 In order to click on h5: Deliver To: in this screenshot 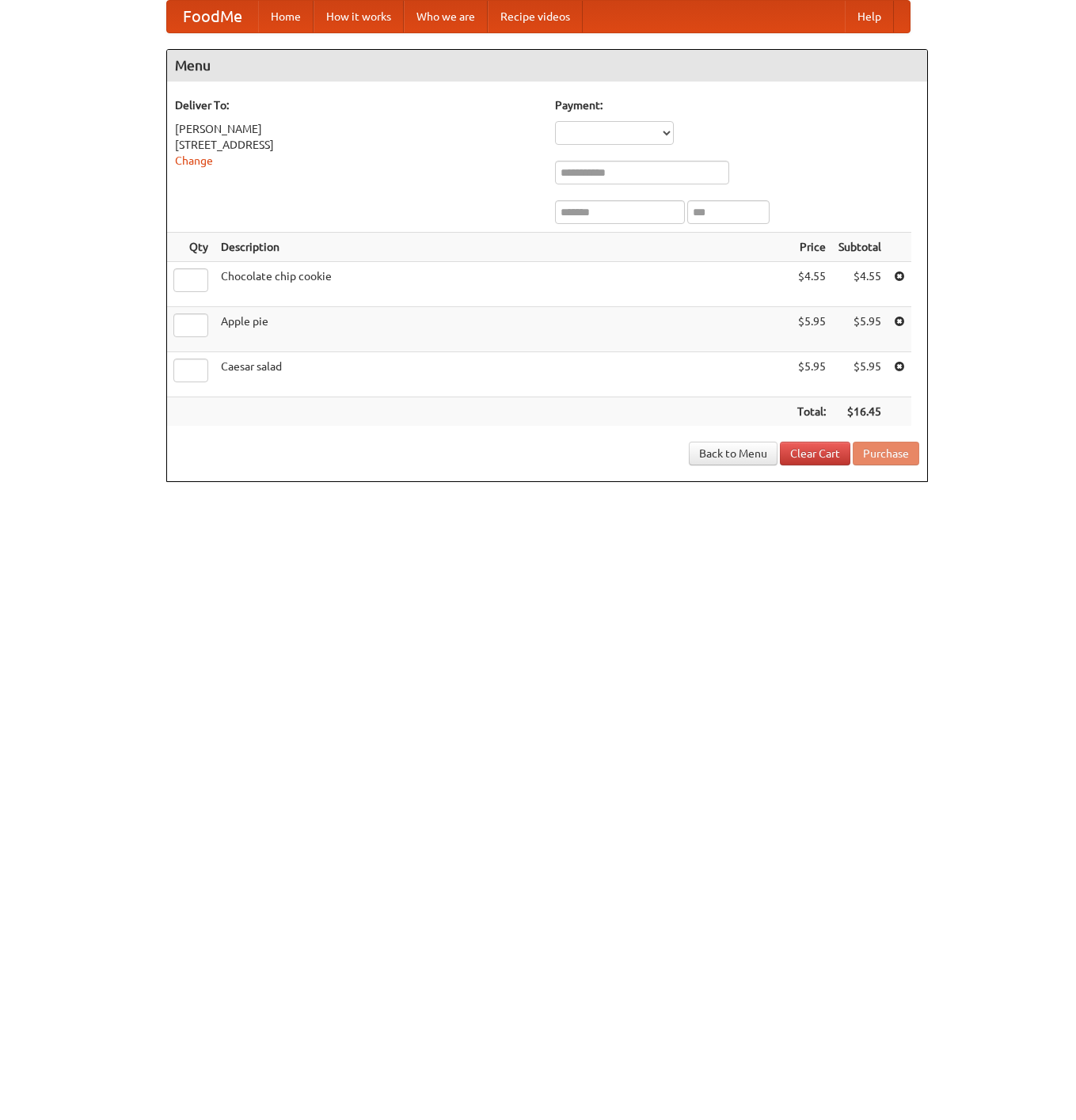, I will do `click(357, 105)`.